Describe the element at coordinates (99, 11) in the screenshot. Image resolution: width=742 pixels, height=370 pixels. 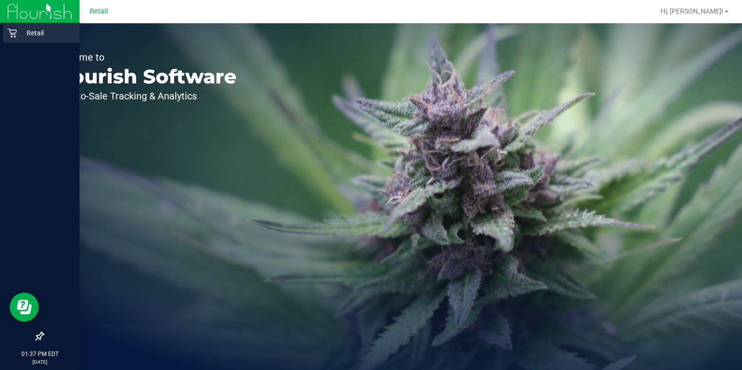
I see `span: Retail` at that location.